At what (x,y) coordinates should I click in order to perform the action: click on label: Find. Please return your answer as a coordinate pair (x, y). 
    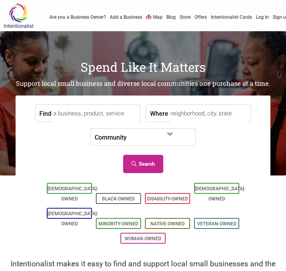
    Looking at the image, I should click on (45, 113).